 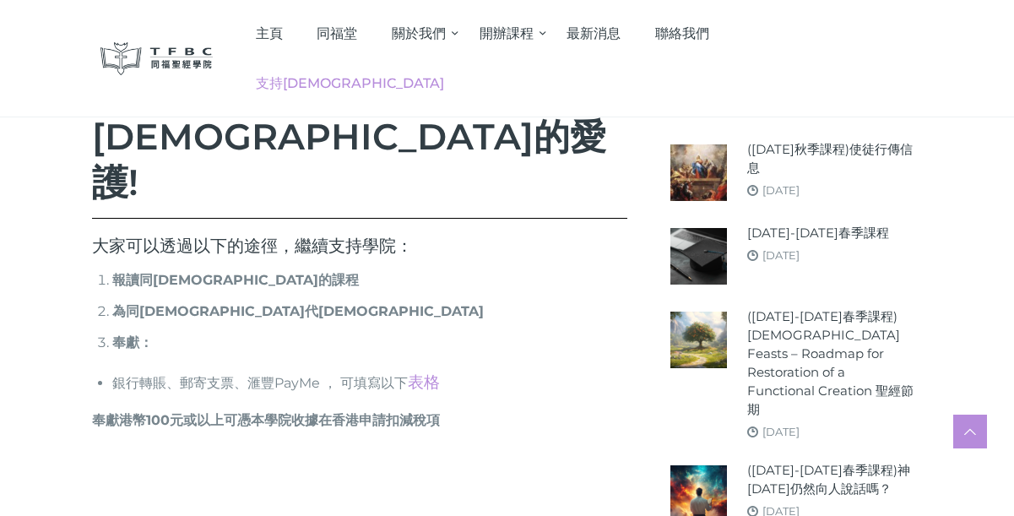 I want to click on a: 主頁, so click(x=268, y=33).